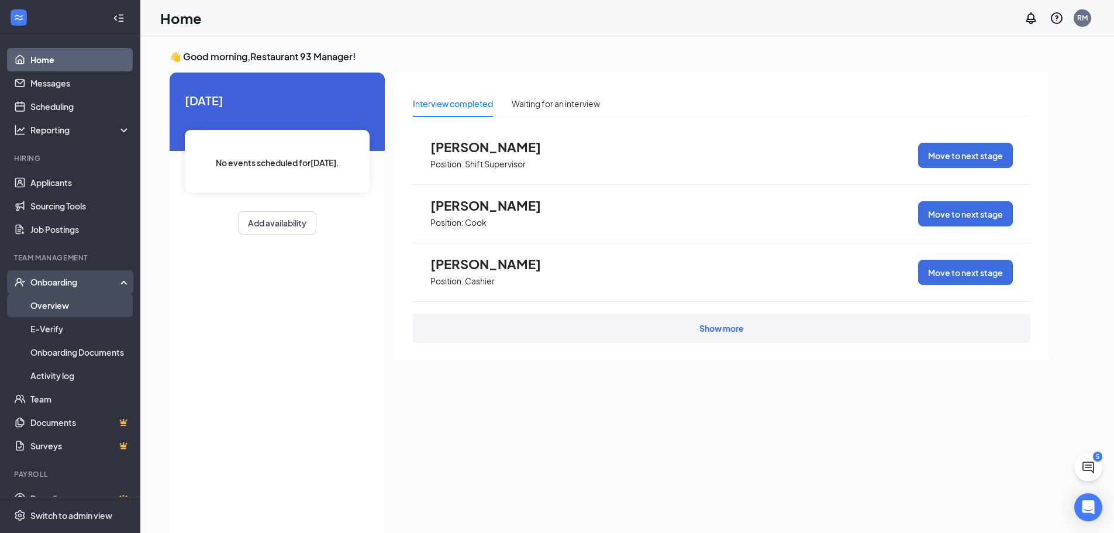  I want to click on a: Overview, so click(80, 305).